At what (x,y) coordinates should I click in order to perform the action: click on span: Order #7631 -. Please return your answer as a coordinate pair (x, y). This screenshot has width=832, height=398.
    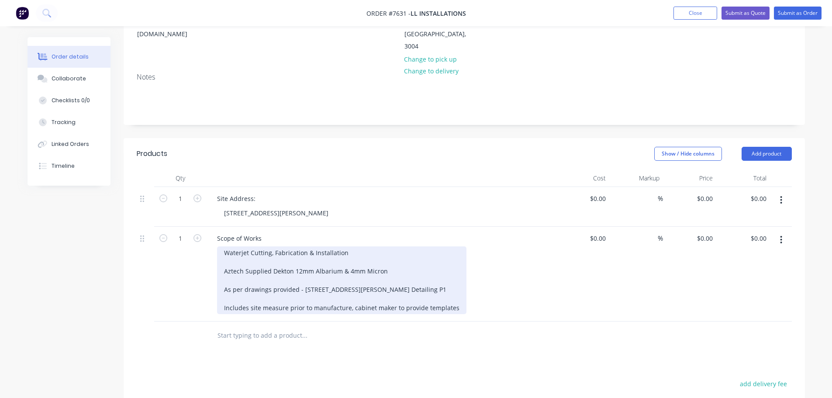
    Looking at the image, I should click on (388, 13).